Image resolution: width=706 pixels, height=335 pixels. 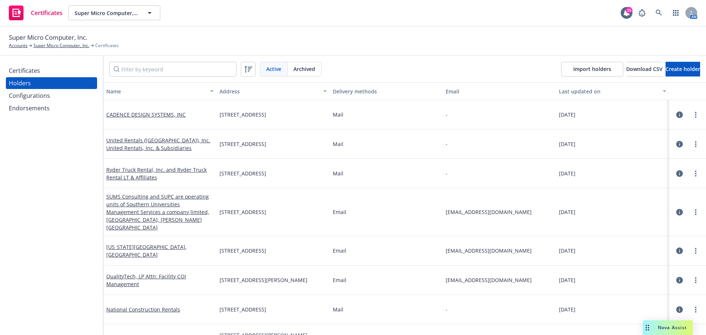 What do you see at coordinates (158, 212) in the screenshot?
I see `a: SUMS Consulting and SUPC are operating units of Southern Universities Management Services a compa...` at bounding box center [158, 212].